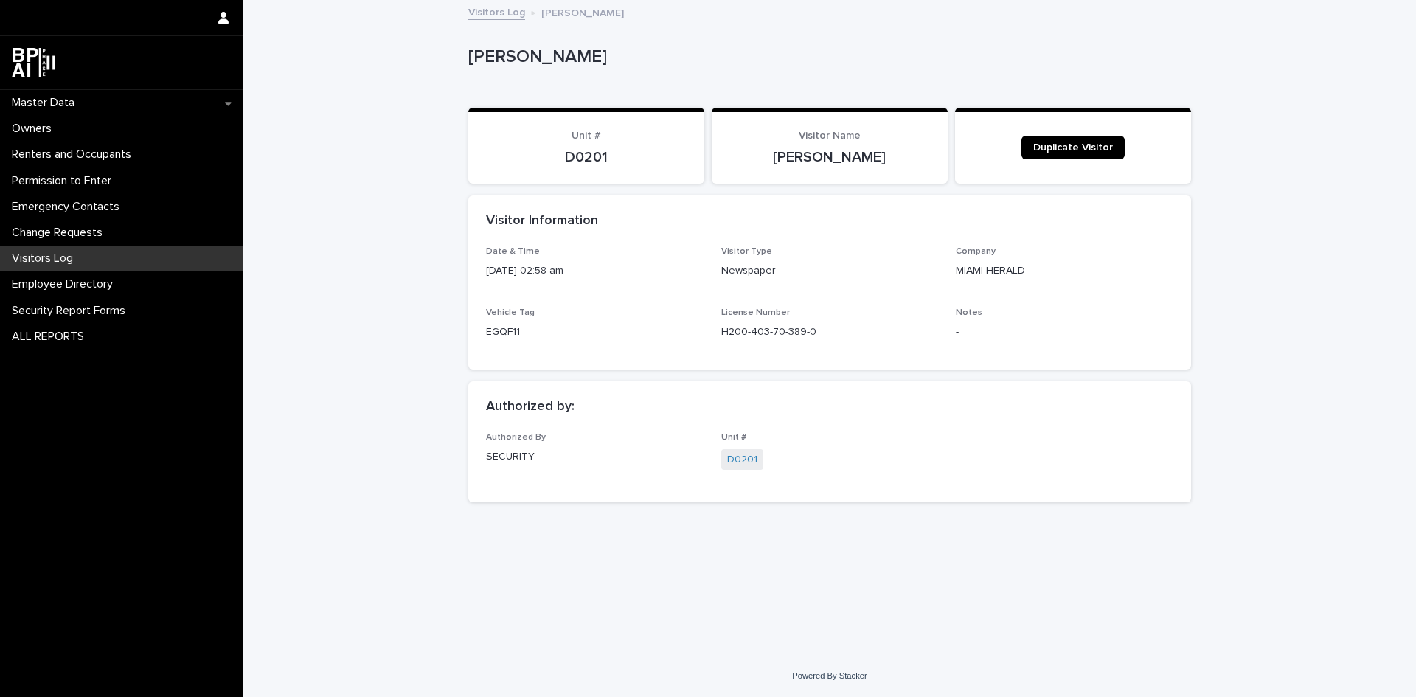  What do you see at coordinates (829, 332) in the screenshot?
I see `p: H200-403-70-389-0` at bounding box center [829, 332].